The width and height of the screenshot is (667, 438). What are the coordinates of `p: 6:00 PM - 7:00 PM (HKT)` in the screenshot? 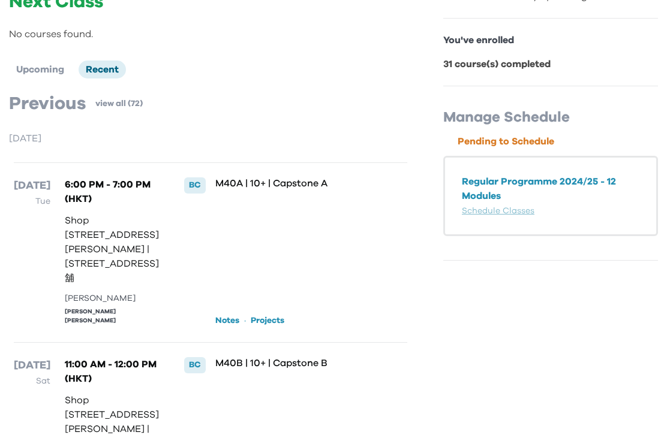 It's located at (114, 192).